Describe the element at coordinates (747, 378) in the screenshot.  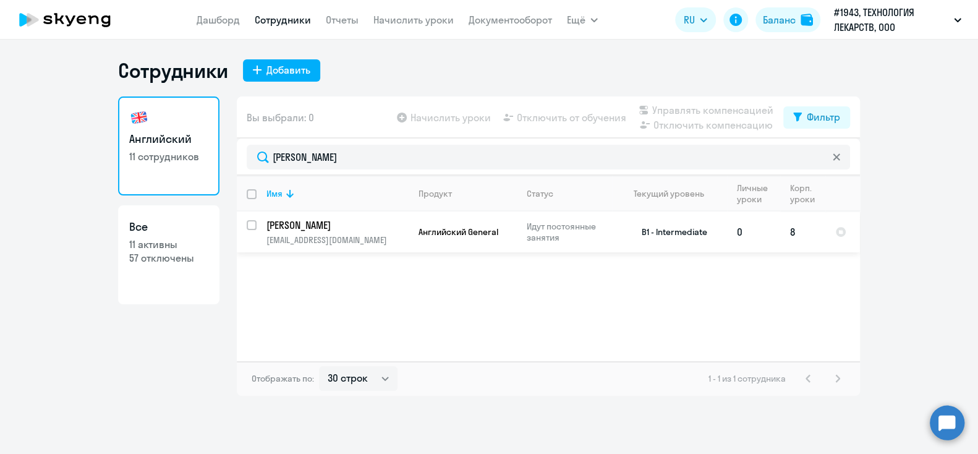
I see `span: 1 - 1 из 1 сотрудника` at that location.